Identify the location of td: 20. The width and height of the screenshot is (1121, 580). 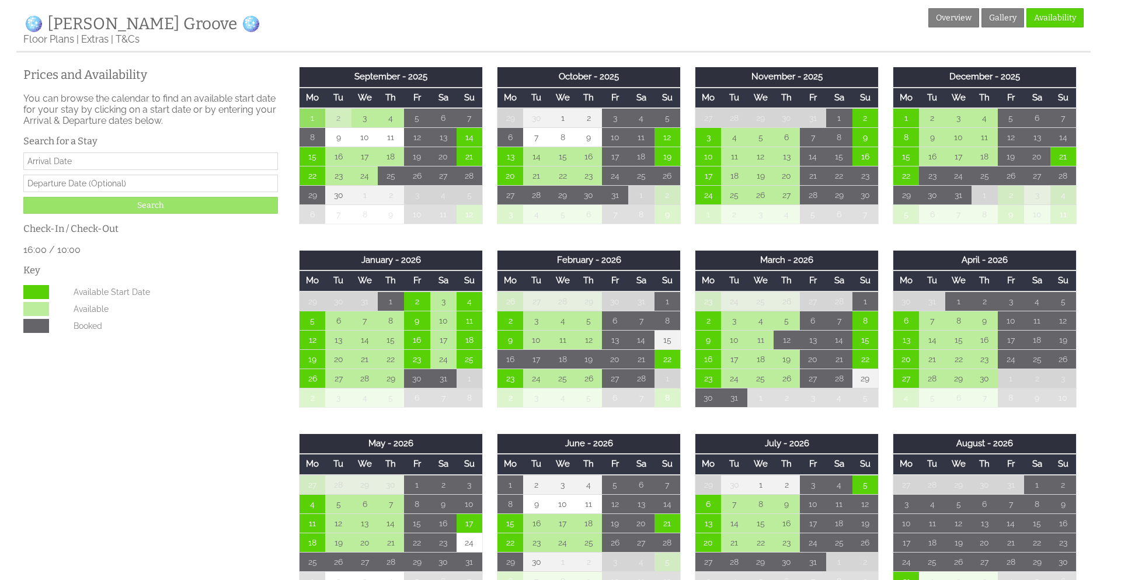
(510, 175).